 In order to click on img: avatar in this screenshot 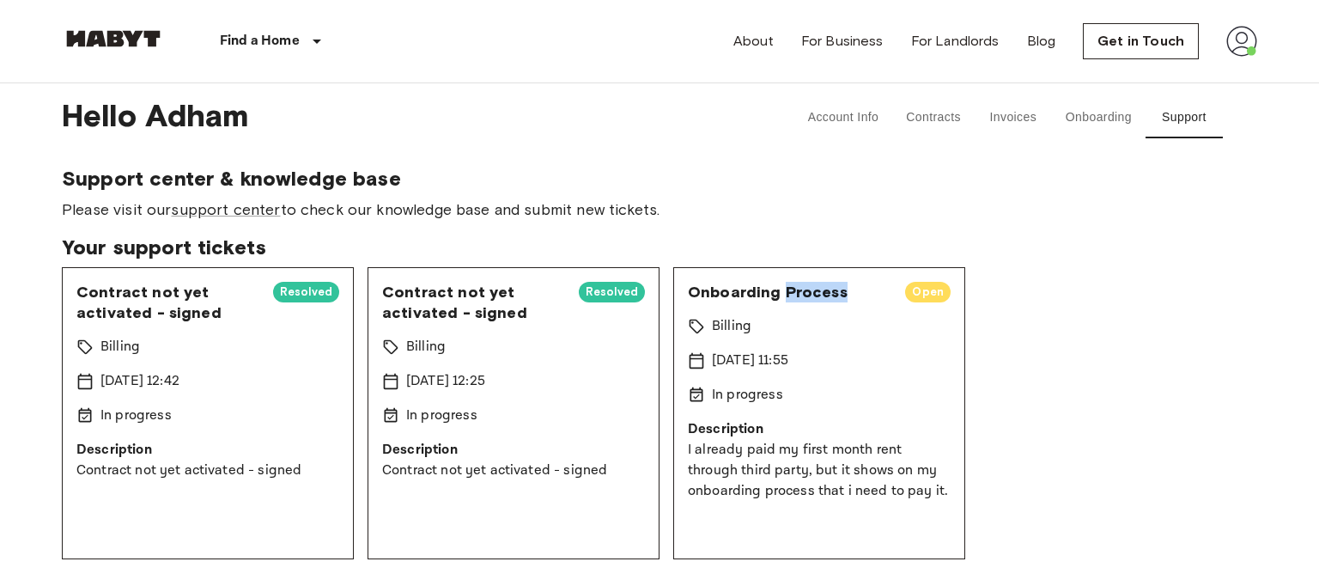, I will do `click(1242, 41)`.